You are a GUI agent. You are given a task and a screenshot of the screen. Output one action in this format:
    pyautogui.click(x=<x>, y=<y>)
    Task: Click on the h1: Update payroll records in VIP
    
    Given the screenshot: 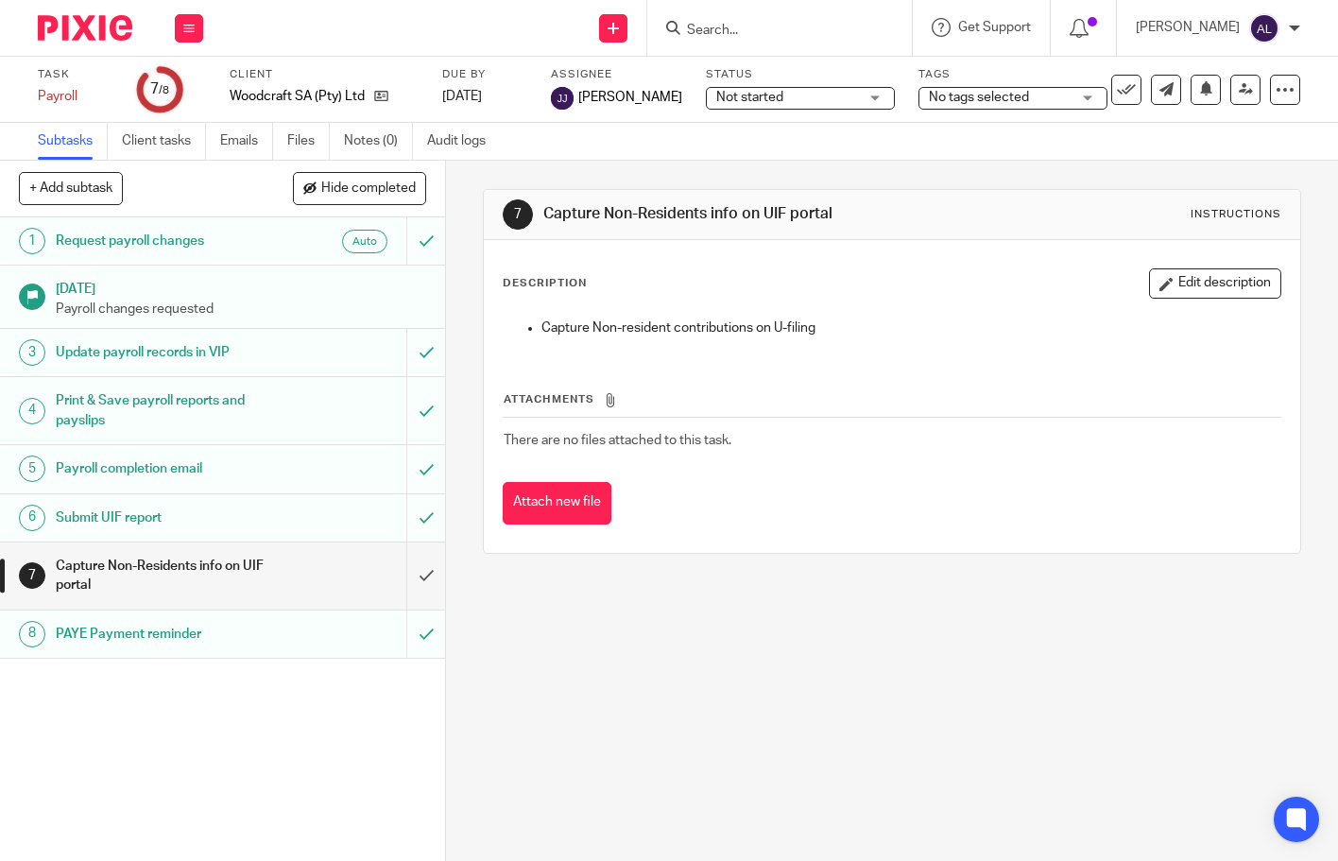 What is the action you would take?
    pyautogui.click(x=166, y=352)
    